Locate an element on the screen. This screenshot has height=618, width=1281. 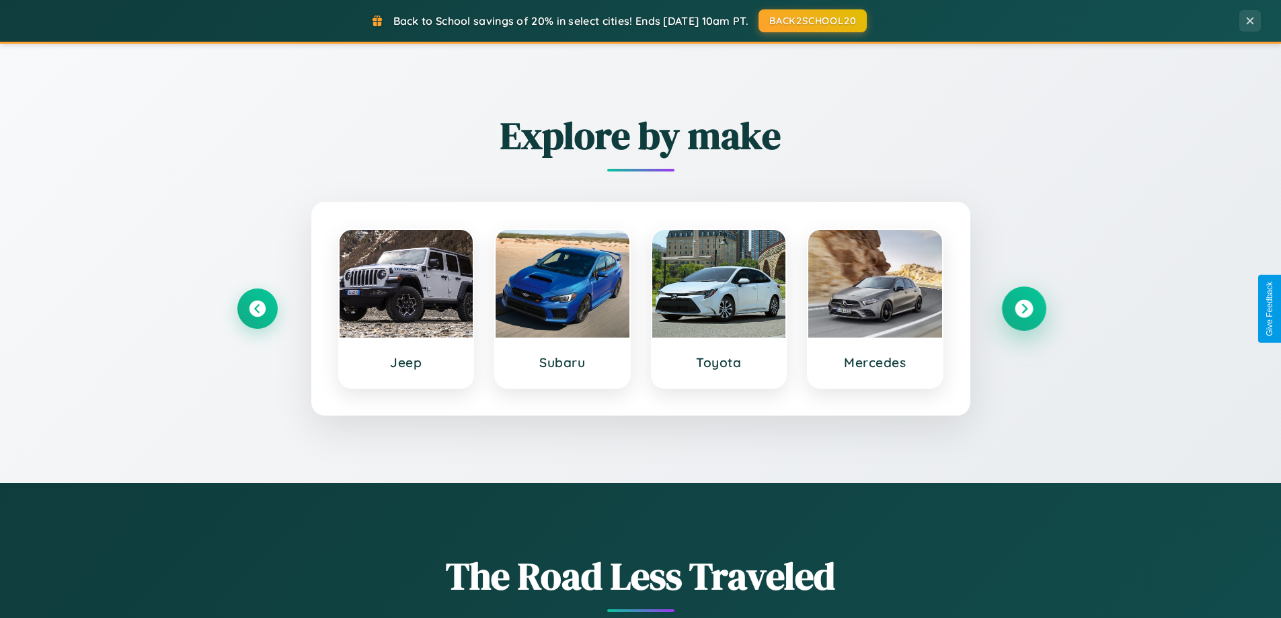
h1: The Road Less Traveled is located at coordinates (641, 576).